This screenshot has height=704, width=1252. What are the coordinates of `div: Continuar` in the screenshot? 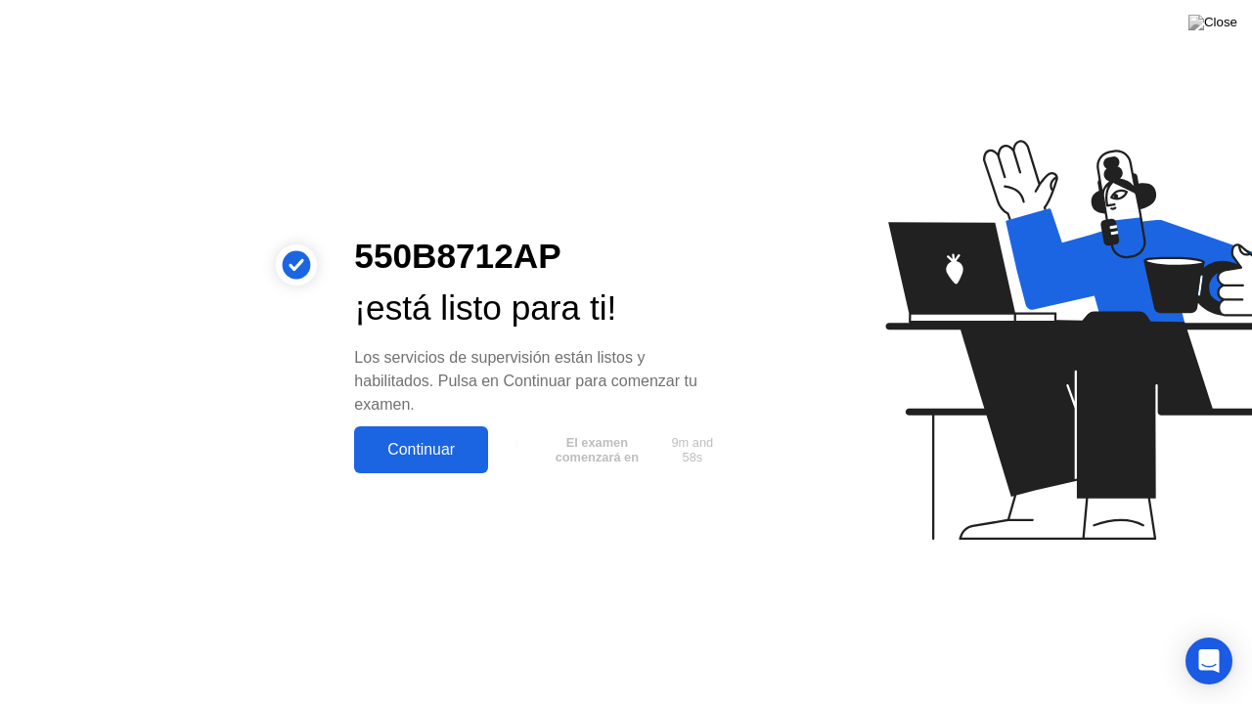 It's located at (421, 450).